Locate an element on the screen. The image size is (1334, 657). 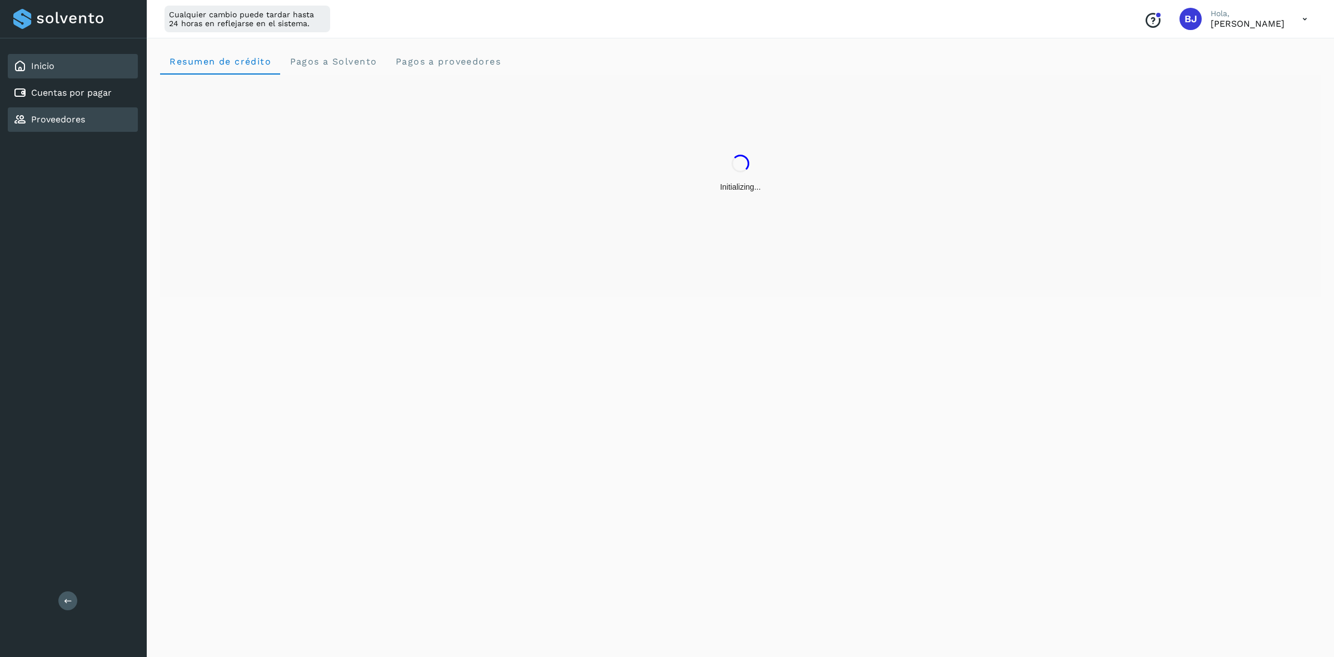
span: Pagos a proveedores is located at coordinates (448, 61).